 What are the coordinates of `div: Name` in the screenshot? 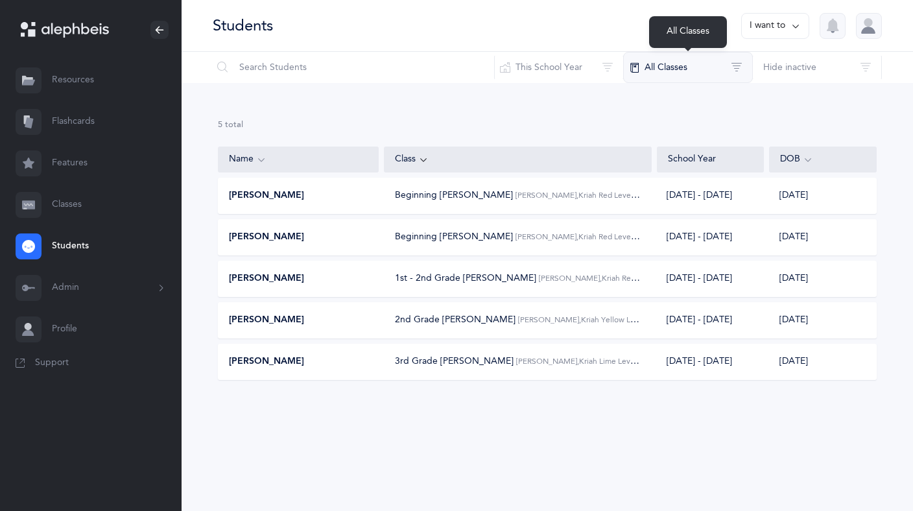 It's located at (298, 160).